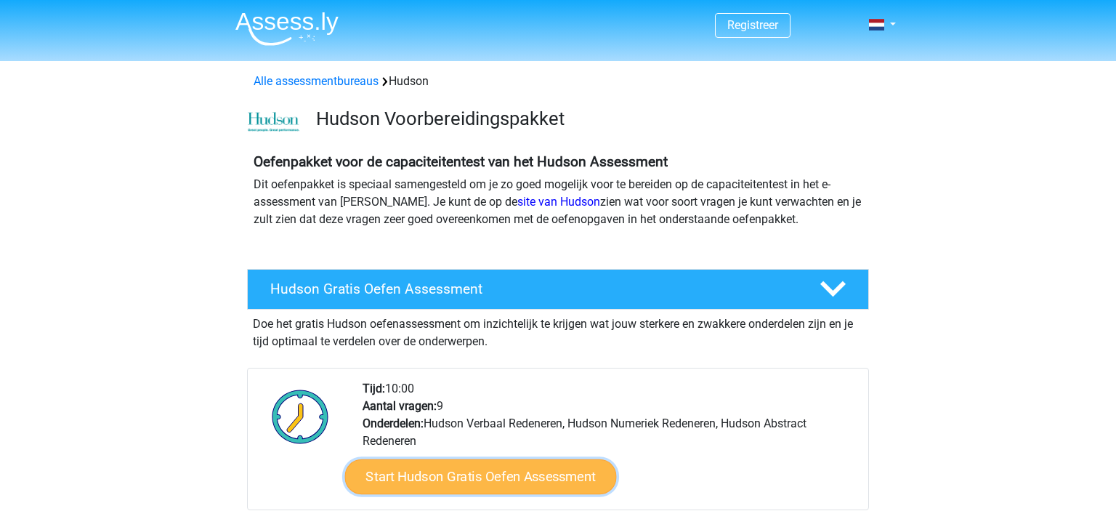 This screenshot has height=511, width=1116. What do you see at coordinates (558, 330) in the screenshot?
I see `div: Doe het gratis Hudson oefenassessment om inzichtelijk te krijgen wat jouw sterkere en zwakkere on...` at bounding box center [558, 330].